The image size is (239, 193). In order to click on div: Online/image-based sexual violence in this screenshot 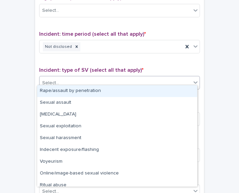, I will do `click(117, 174)`.